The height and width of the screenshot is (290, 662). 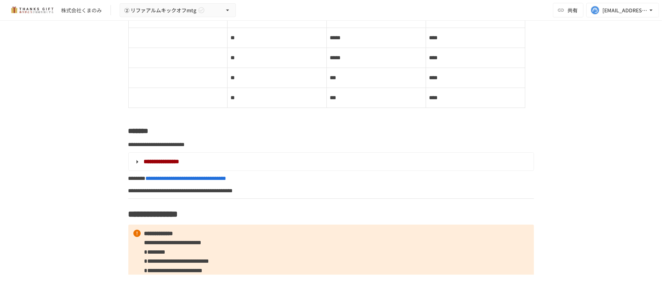 I want to click on div: 株式会社くまのみ, so click(x=81, y=10).